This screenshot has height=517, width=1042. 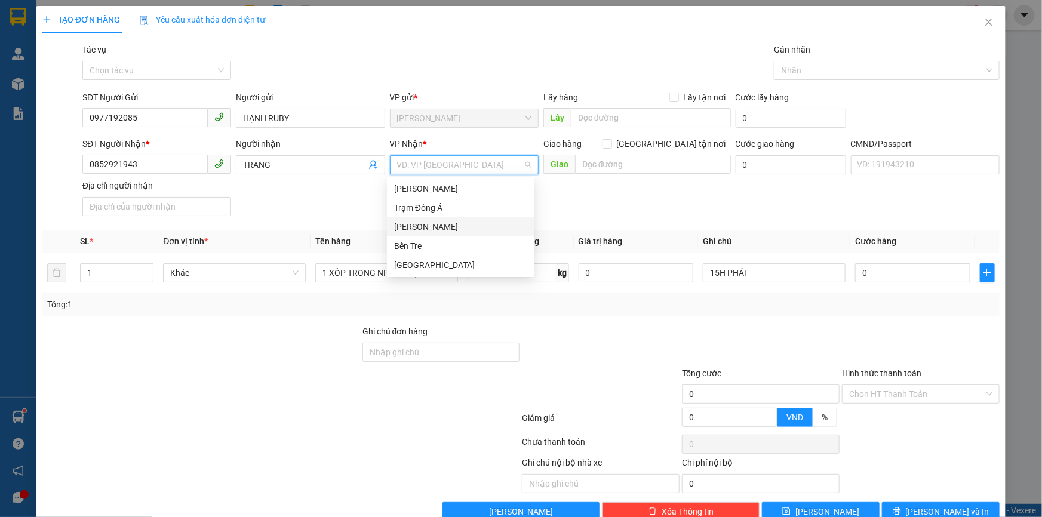 I want to click on label: Gán nhãn, so click(x=792, y=50).